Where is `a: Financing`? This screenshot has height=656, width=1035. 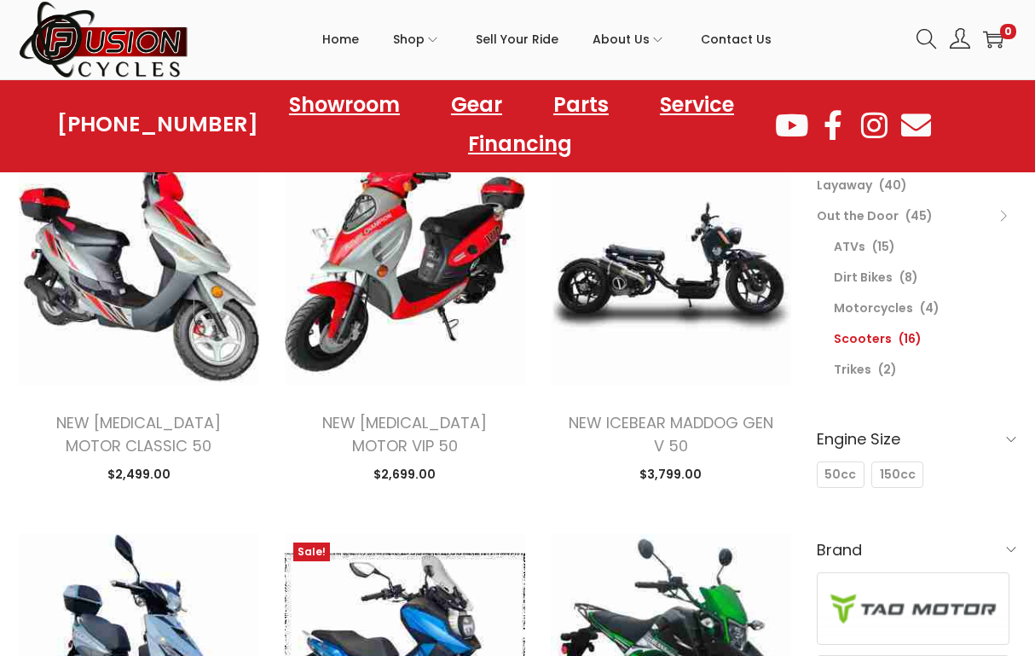
a: Financing is located at coordinates (520, 144).